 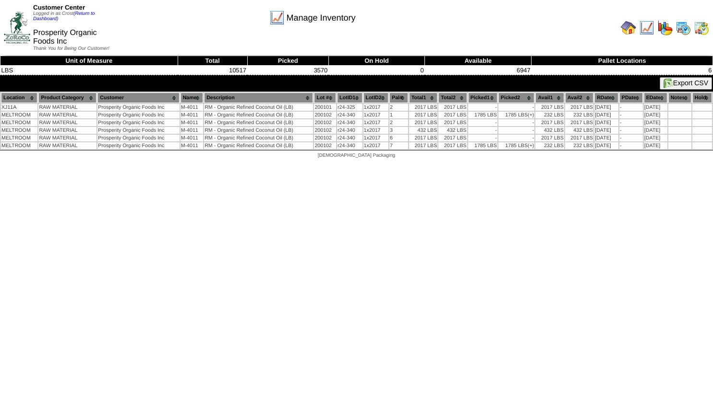 I want to click on th: Hold, so click(x=701, y=98).